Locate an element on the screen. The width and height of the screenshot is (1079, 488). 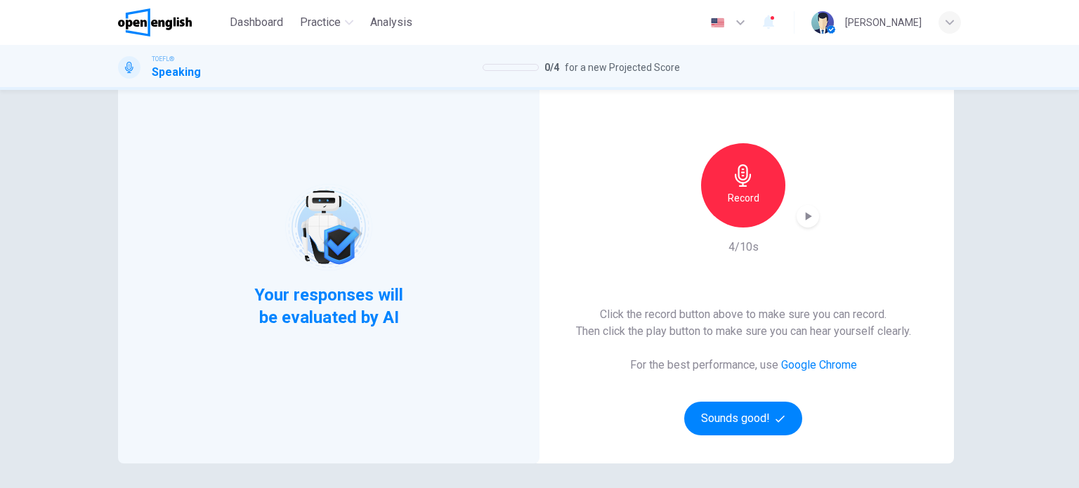
span: TOEFL® is located at coordinates (163, 59).